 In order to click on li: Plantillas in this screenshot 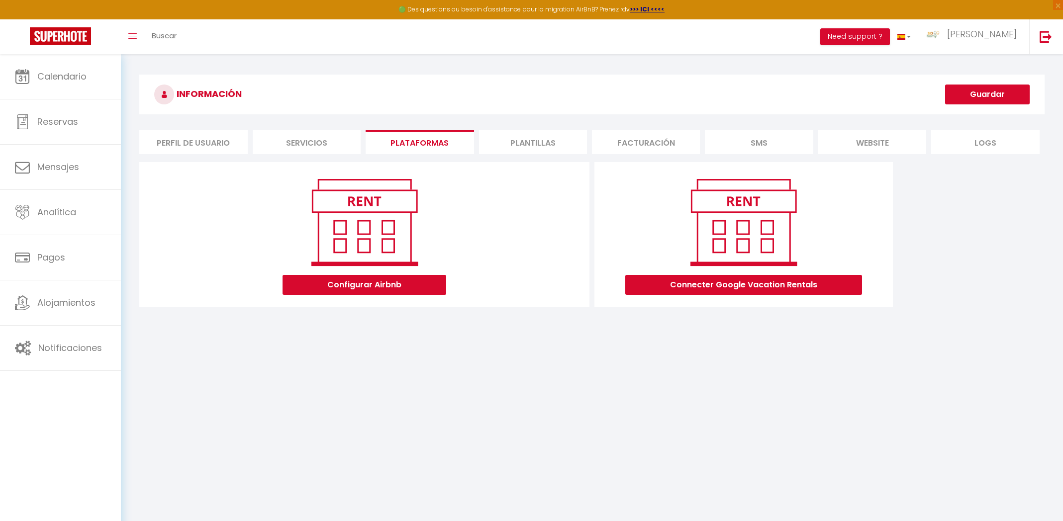, I will do `click(533, 142)`.